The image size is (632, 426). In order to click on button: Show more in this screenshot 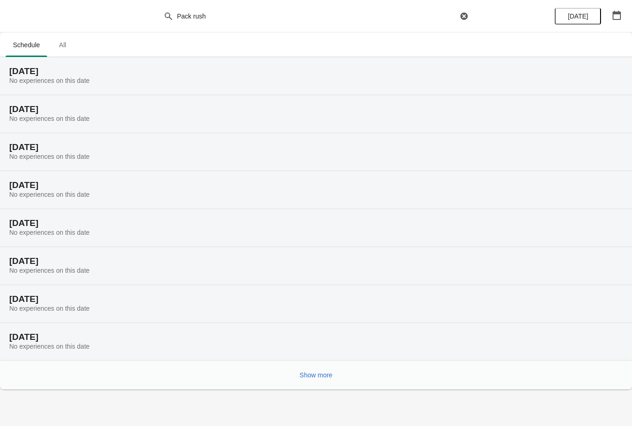, I will do `click(316, 375)`.